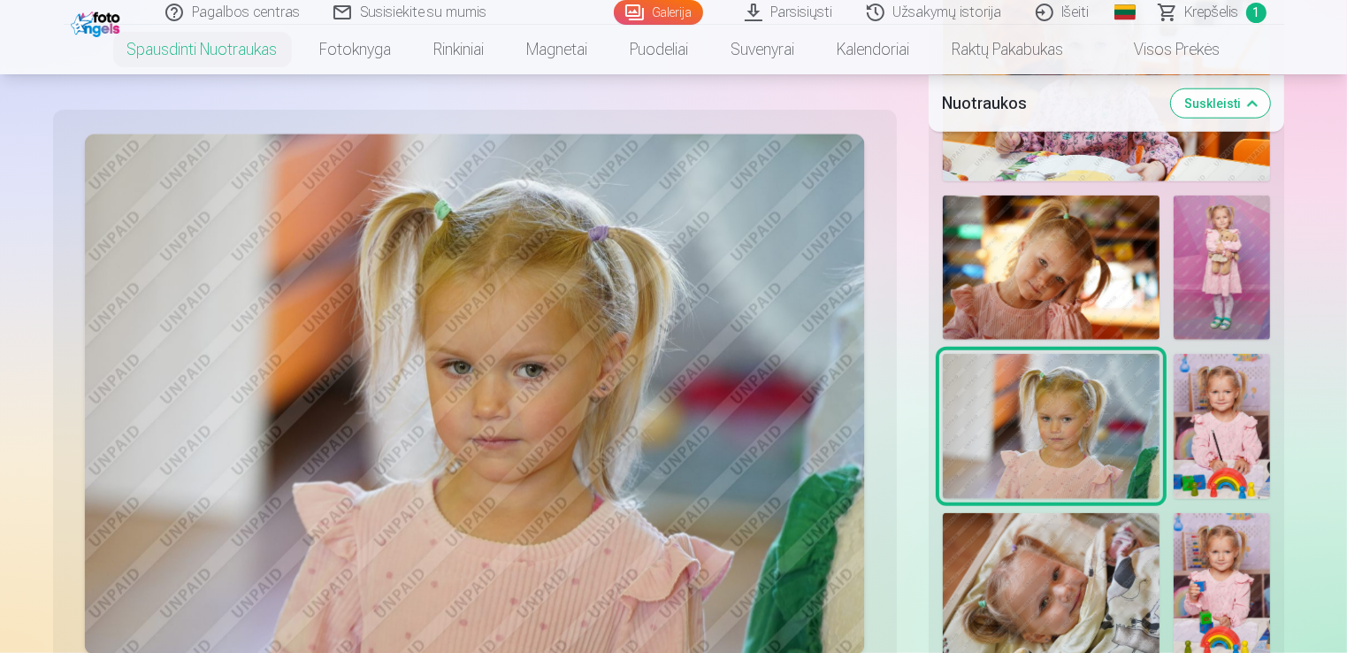  I want to click on a: Suvenyrai, so click(763, 50).